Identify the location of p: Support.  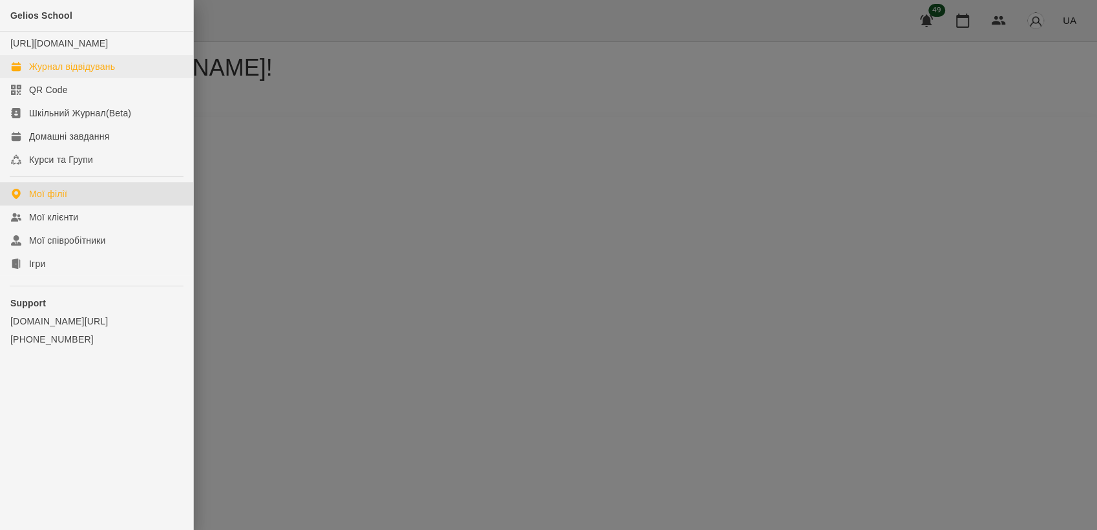
(96, 303).